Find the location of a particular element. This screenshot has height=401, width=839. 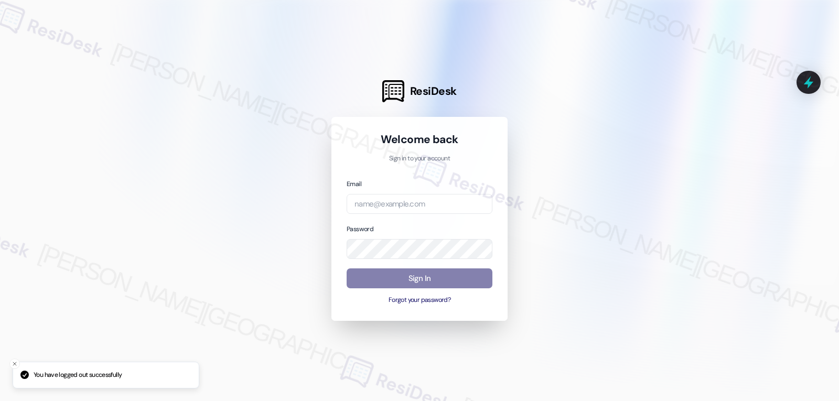

button: Forgot your password? is located at coordinates (420, 301).